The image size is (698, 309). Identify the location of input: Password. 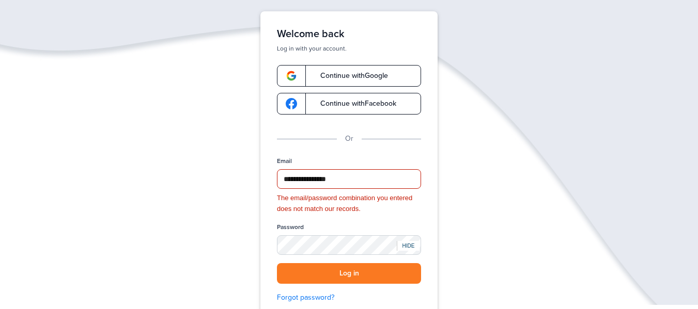
(349, 245).